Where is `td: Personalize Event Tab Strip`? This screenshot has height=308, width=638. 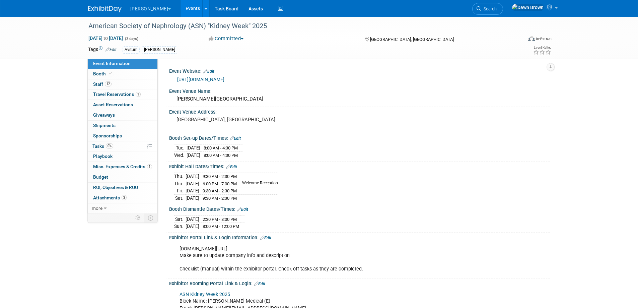 td: Personalize Event Tab Strip is located at coordinates (138, 218).